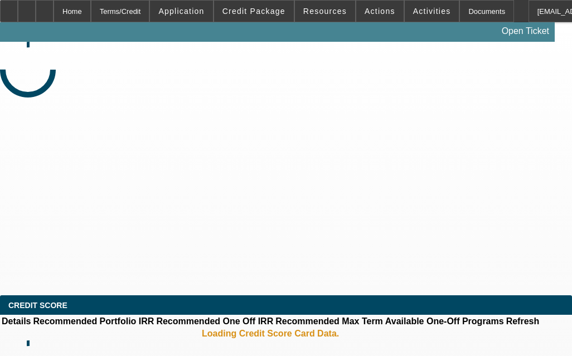 Image resolution: width=572 pixels, height=356 pixels. Describe the element at coordinates (38, 306) in the screenshot. I see `span: CREDIT SCORE` at that location.